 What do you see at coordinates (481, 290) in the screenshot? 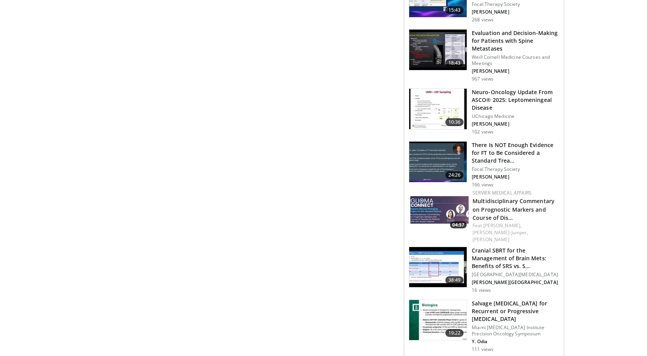
I see `p: 16 views` at bounding box center [481, 290].